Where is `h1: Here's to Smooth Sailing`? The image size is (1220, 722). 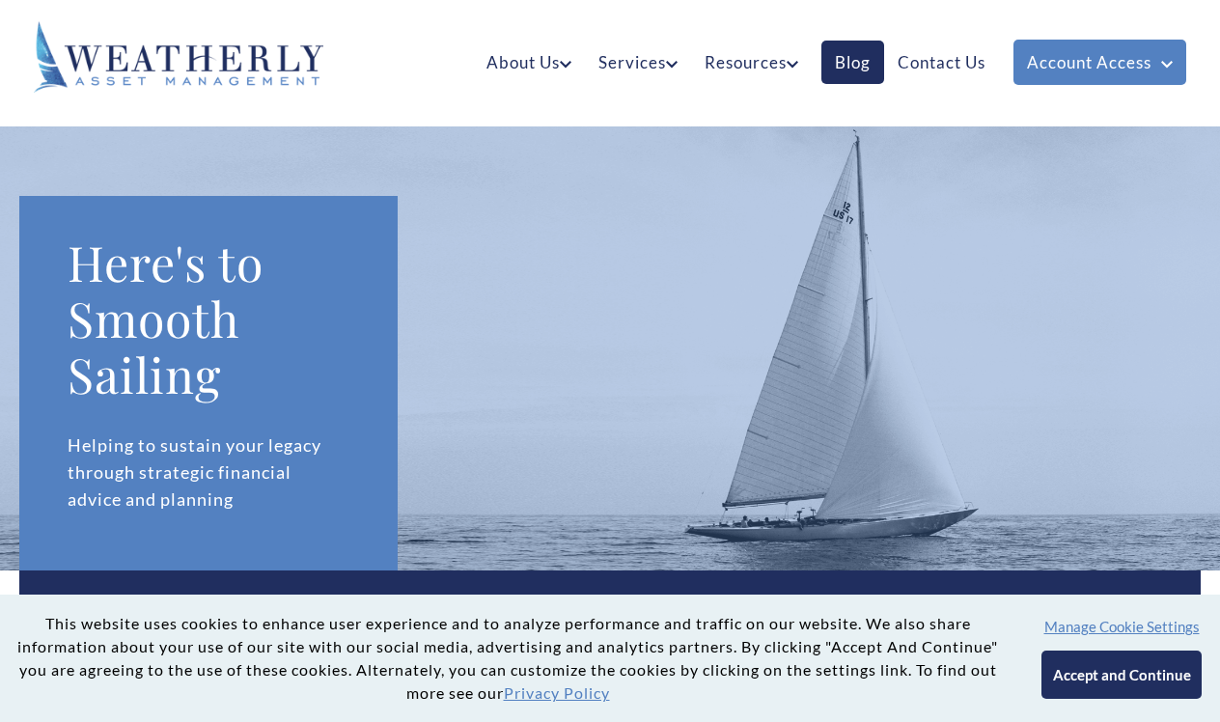 h1: Here's to Smooth Sailing is located at coordinates (208, 318).